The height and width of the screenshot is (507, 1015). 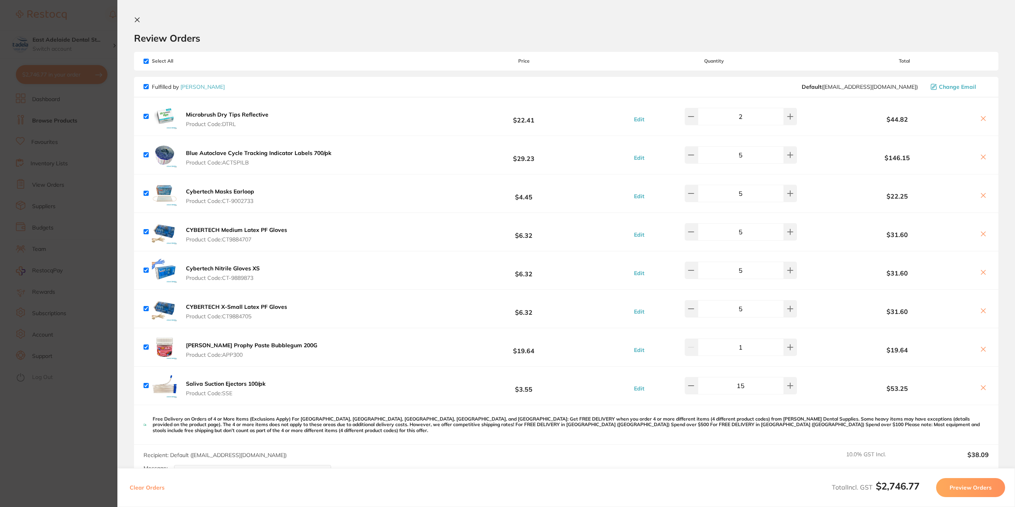 What do you see at coordinates (566, 38) in the screenshot?
I see `h2: Review Orders` at bounding box center [566, 38].